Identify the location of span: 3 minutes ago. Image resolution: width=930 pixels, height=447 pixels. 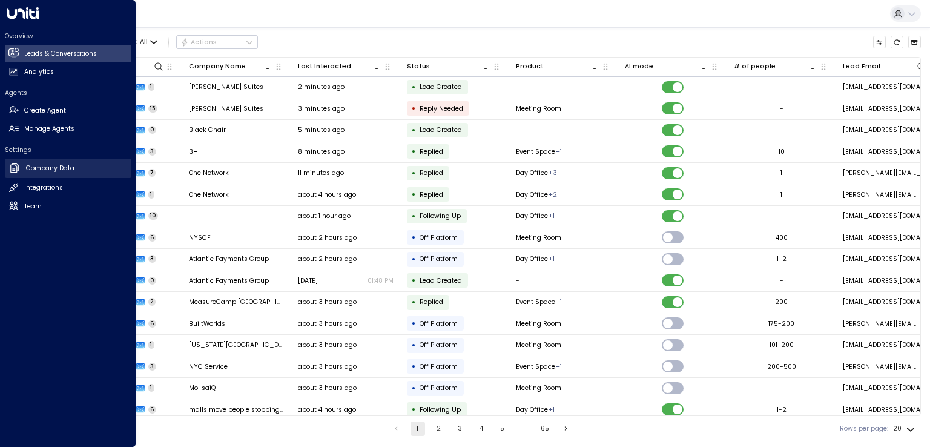
(321, 108).